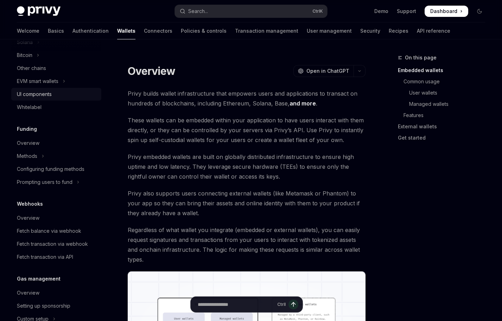  What do you see at coordinates (198, 11) in the screenshot?
I see `div: Search...` at bounding box center [198, 11].